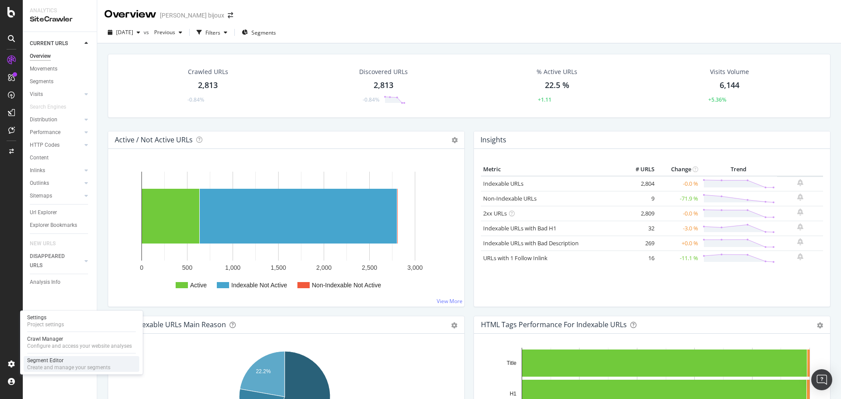  I want to click on td: 2,804, so click(639, 184).